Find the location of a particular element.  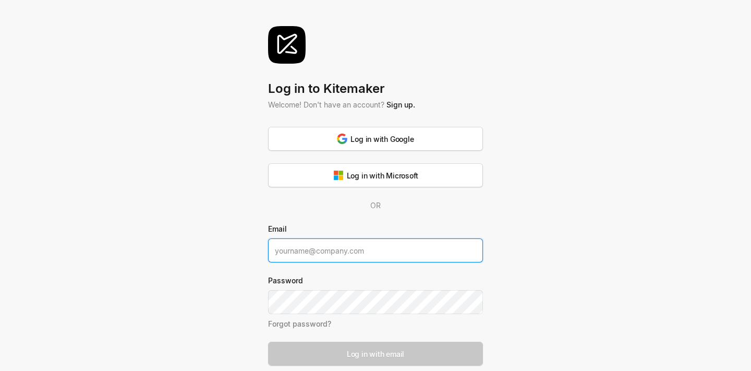

label: Email is located at coordinates (375, 228).